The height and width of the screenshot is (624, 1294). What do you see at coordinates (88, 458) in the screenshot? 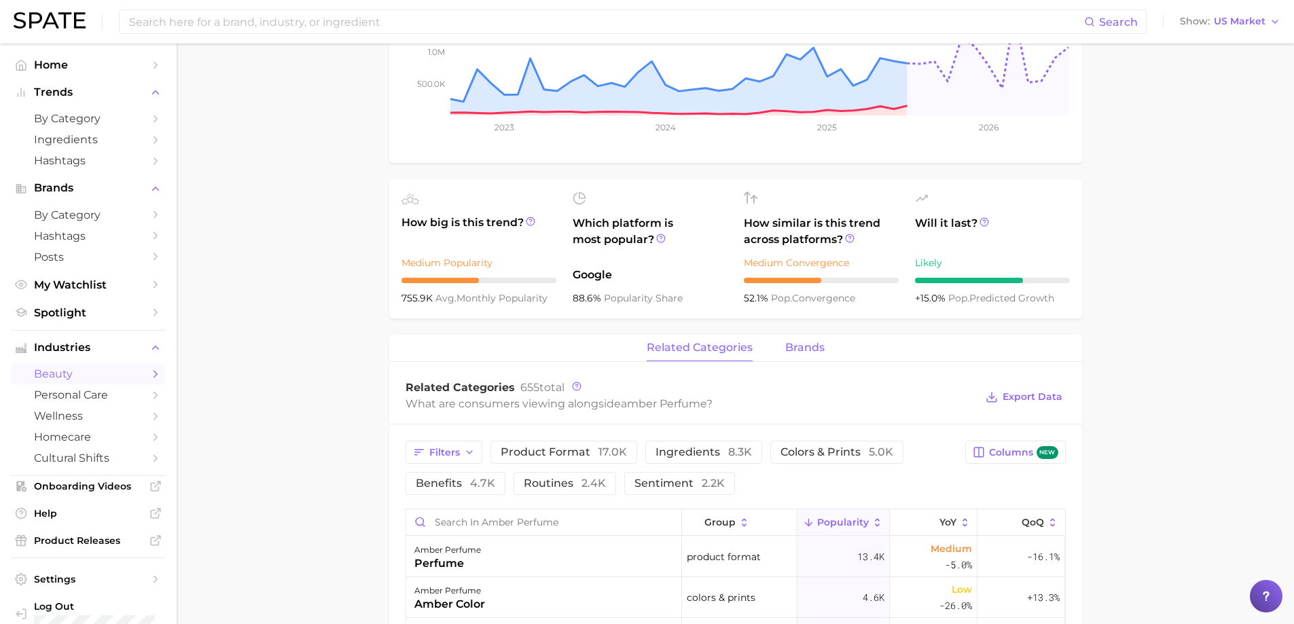
I see `span: cultural shifts` at bounding box center [88, 458].